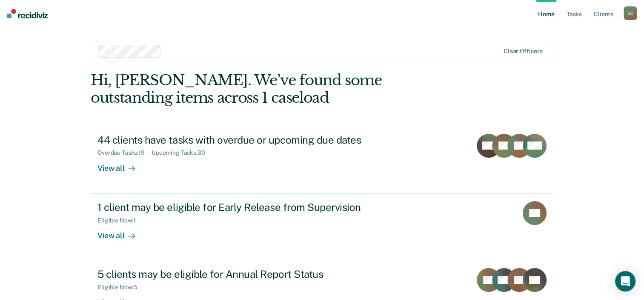  I want to click on div: Open Intercom Messenger, so click(625, 281).